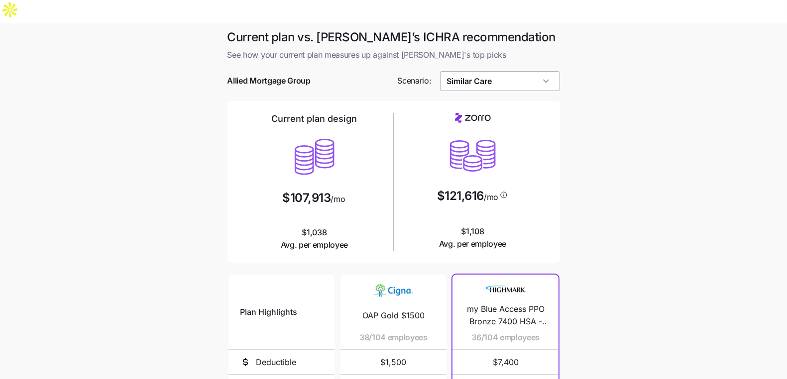 The height and width of the screenshot is (379, 787). Describe the element at coordinates (473, 238) in the screenshot. I see `span: $1,108` at that location.